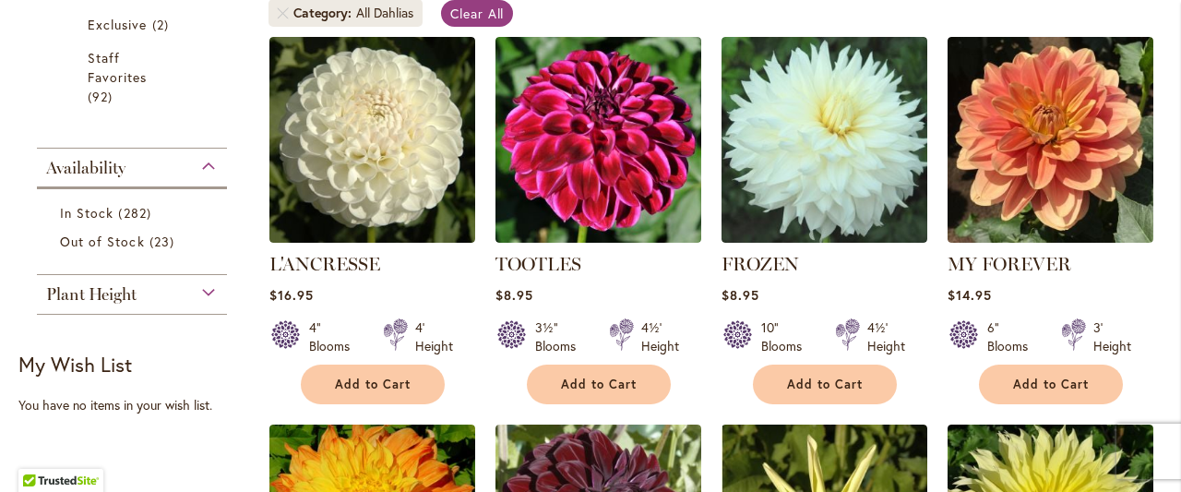 Image resolution: width=1181 pixels, height=492 pixels. What do you see at coordinates (1112, 337) in the screenshot?
I see `div: 3' Height` at bounding box center [1112, 337].